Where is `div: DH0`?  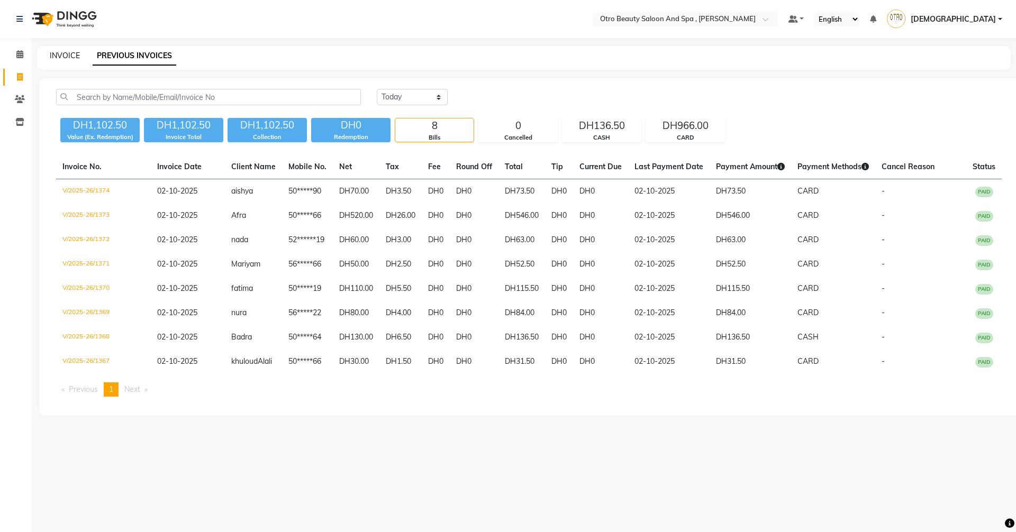
div: DH0 is located at coordinates (351, 125).